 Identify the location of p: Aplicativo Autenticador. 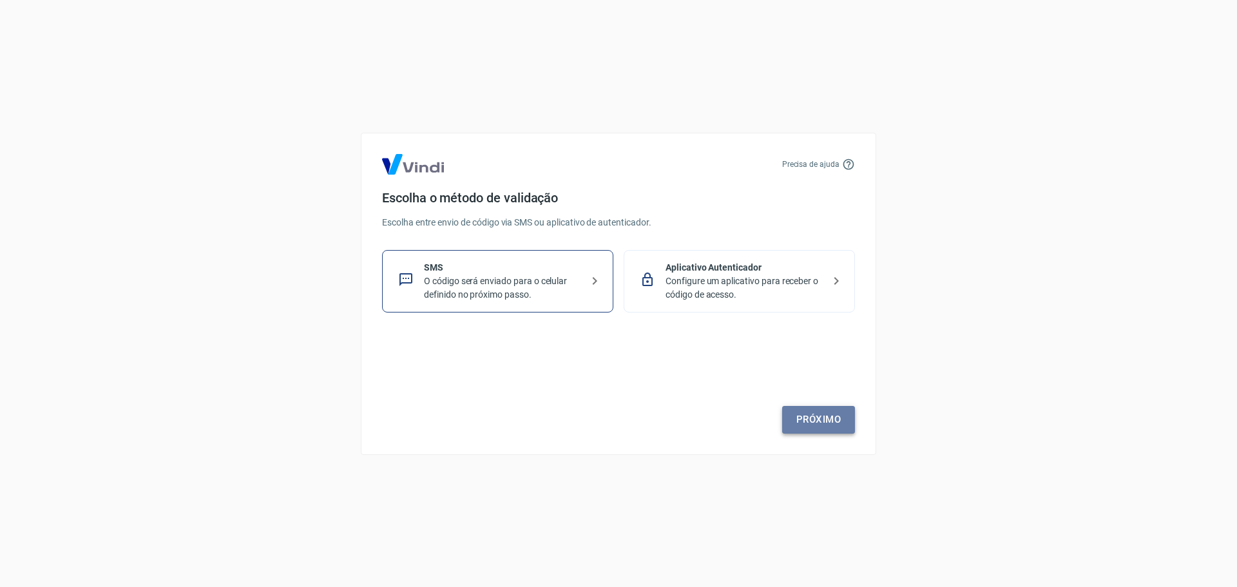
(744, 267).